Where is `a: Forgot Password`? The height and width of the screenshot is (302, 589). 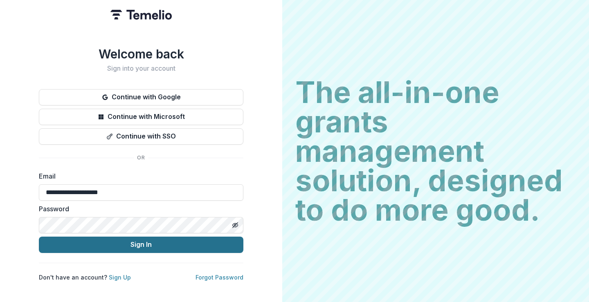 a: Forgot Password is located at coordinates (219, 277).